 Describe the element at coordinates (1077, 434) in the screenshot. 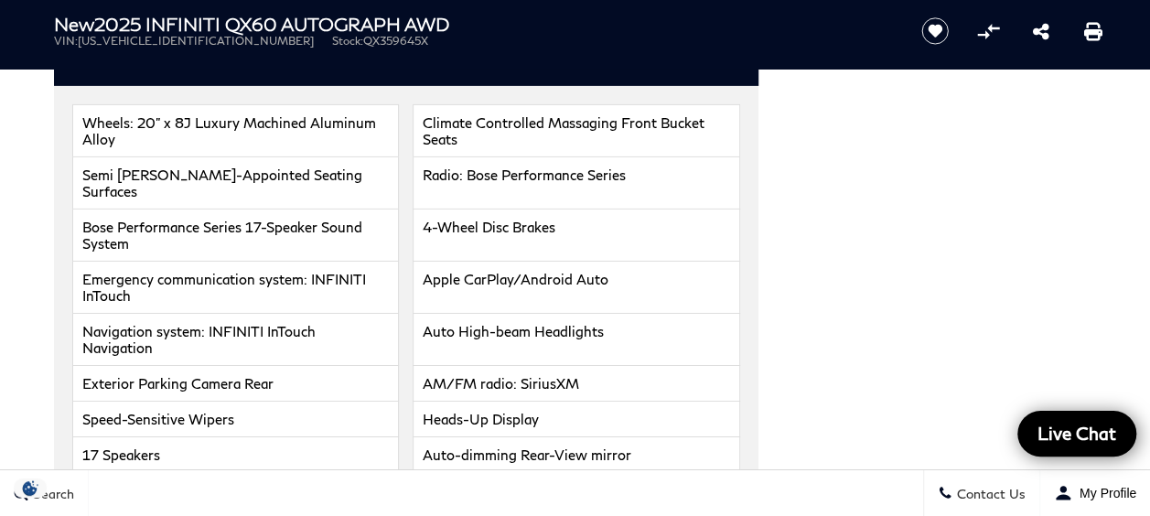

I see `a: Live Chat` at that location.